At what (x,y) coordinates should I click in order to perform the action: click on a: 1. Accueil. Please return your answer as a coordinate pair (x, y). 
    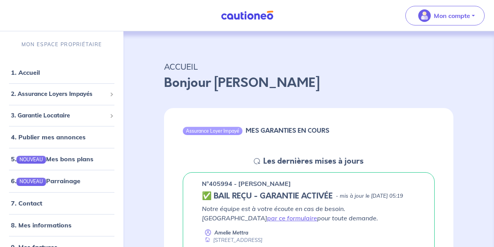
    Looking at the image, I should click on (25, 72).